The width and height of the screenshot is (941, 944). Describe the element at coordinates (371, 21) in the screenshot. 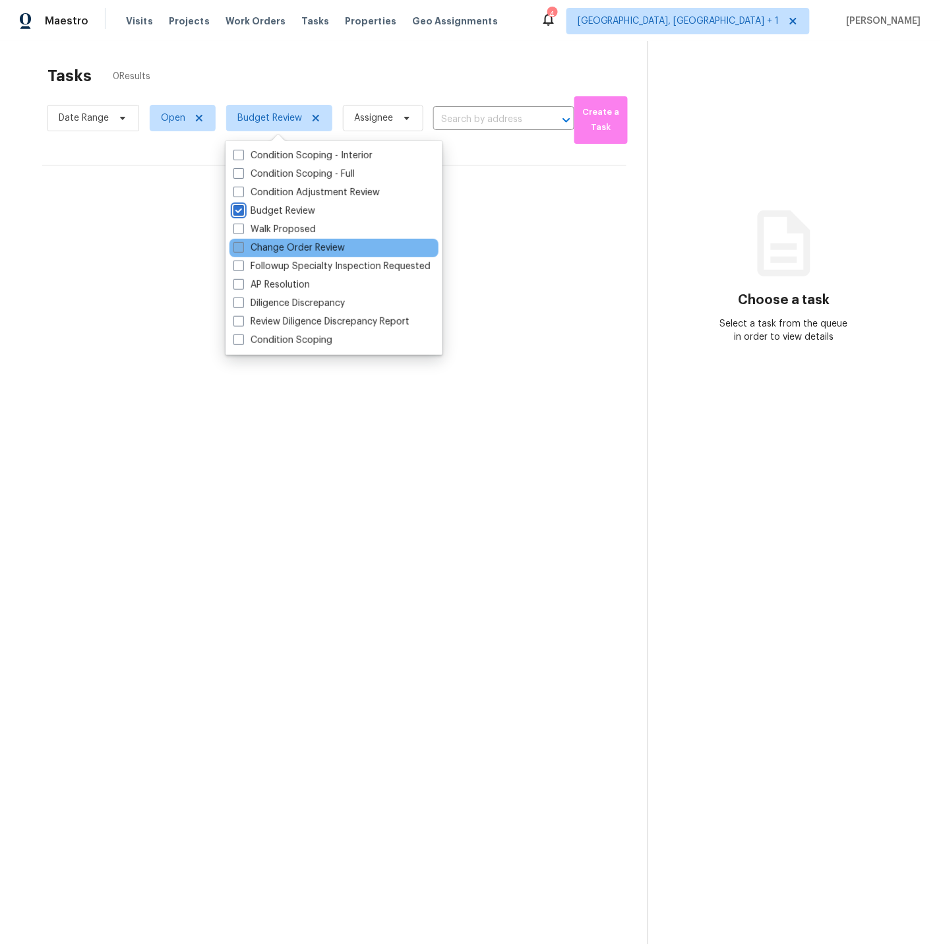

I see `span: Properties` at that location.